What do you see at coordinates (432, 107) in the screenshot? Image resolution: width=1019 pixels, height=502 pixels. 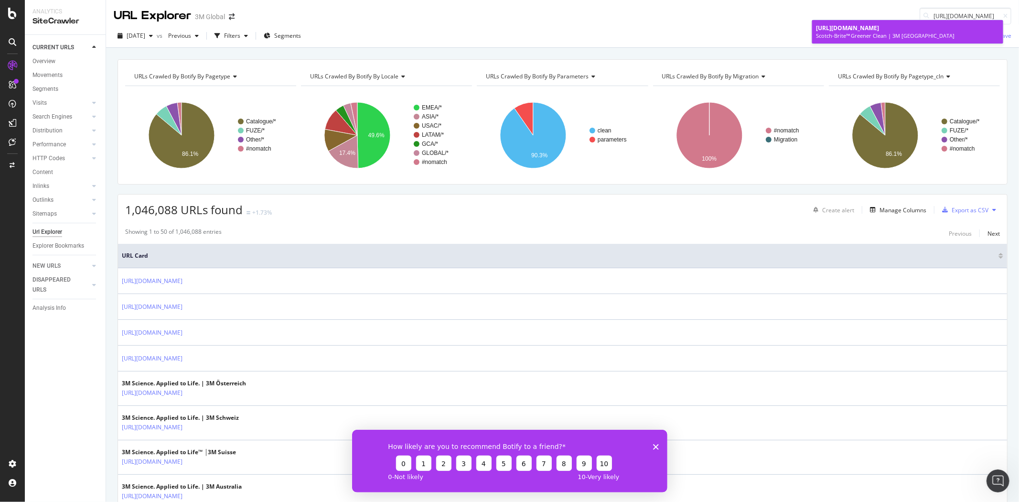 I see `text: EMEA/*` at bounding box center [432, 107].